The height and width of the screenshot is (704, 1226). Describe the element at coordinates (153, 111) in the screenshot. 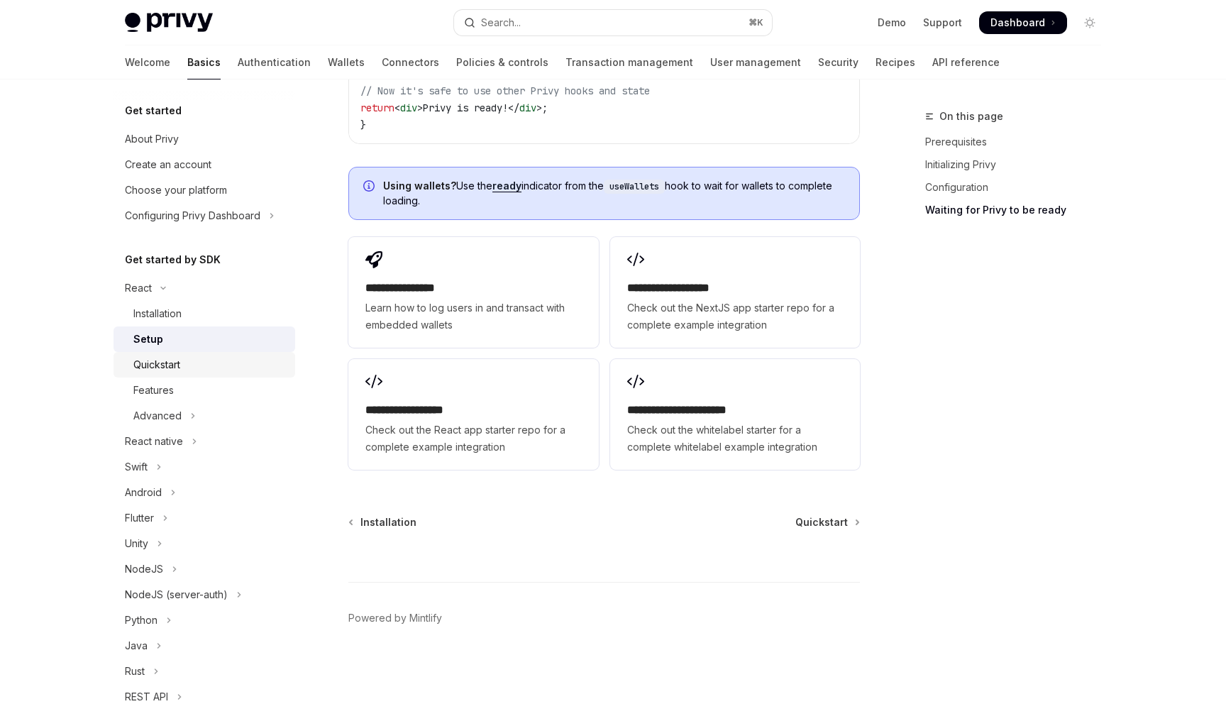

I see `h5: Get started` at that location.